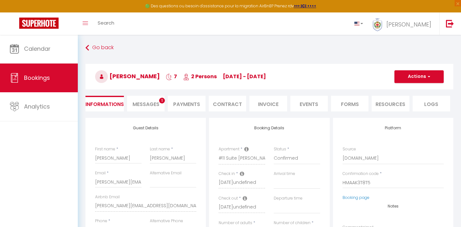 This screenshot has width=461, height=227. I want to click on label: Check out, so click(228, 199).